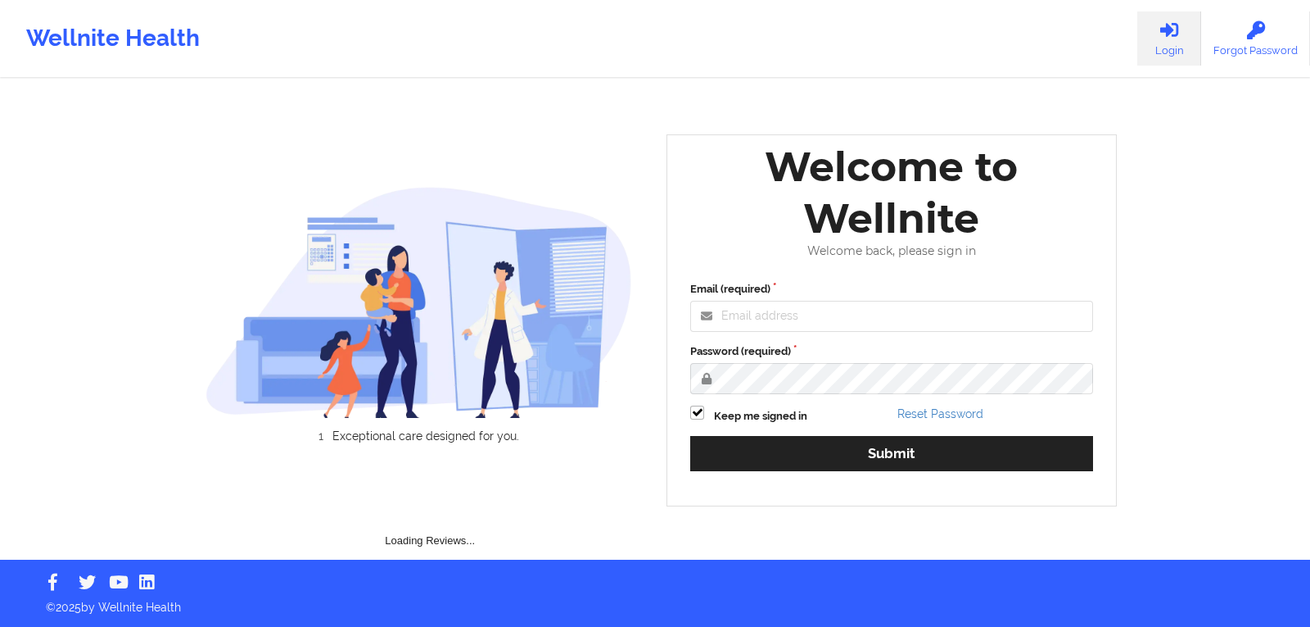  I want to click on img: wellnite-auth-hero_200.c722682e.png, so click(419, 301).